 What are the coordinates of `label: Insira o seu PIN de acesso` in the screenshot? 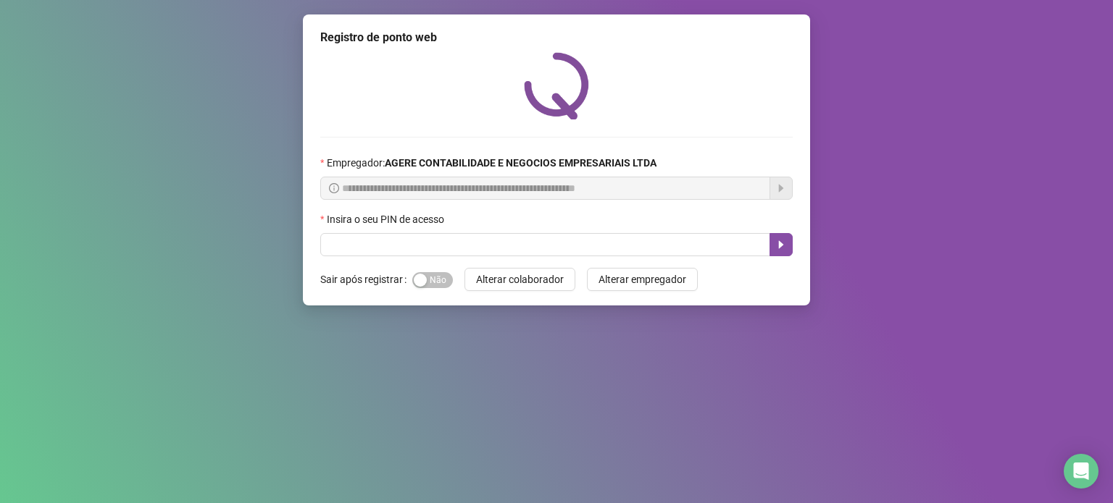 It's located at (387, 219).